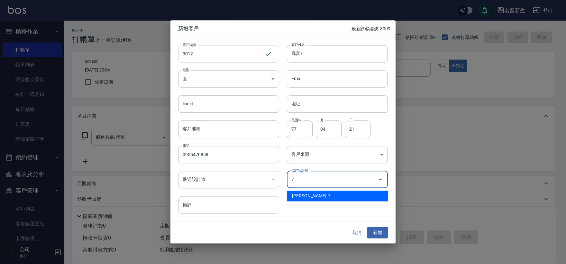 This screenshot has height=264, width=566. Describe the element at coordinates (351, 120) in the screenshot. I see `label: 日` at that location.